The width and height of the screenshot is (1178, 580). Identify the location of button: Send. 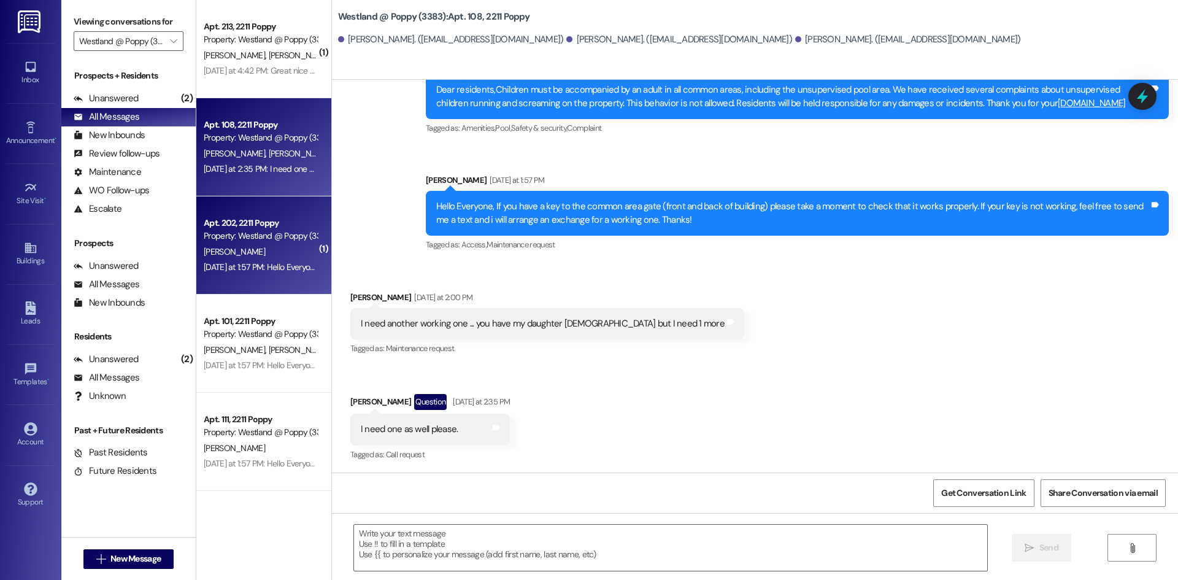
(1041, 547).